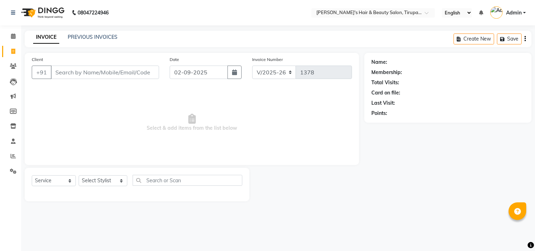  Describe the element at coordinates (509, 39) in the screenshot. I see `button: Save` at that location.